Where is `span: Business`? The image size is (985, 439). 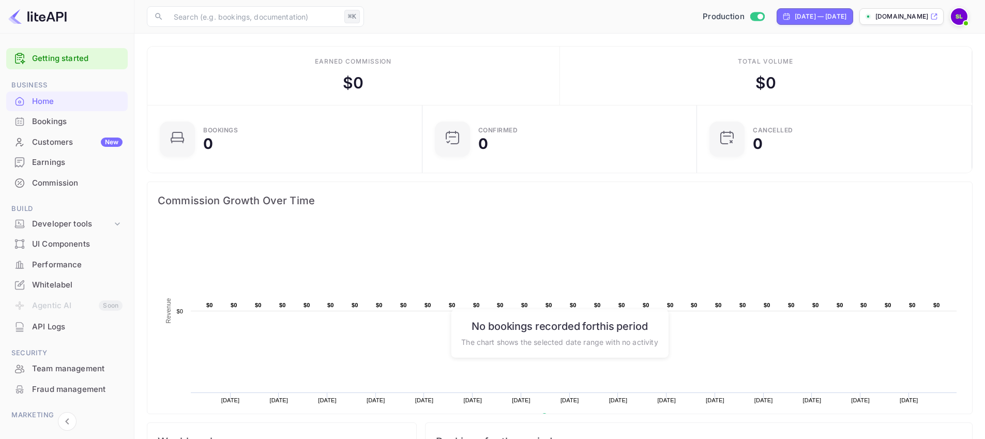 span: Business is located at coordinates (67, 85).